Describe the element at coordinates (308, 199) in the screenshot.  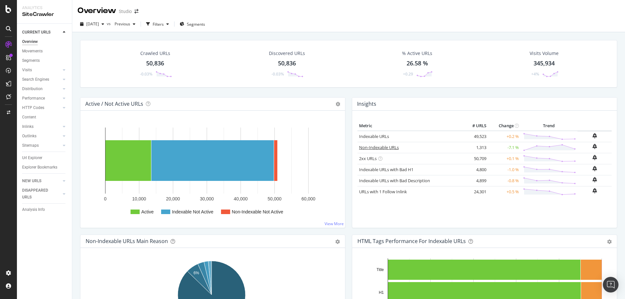
I see `text: 60,000` at that location.